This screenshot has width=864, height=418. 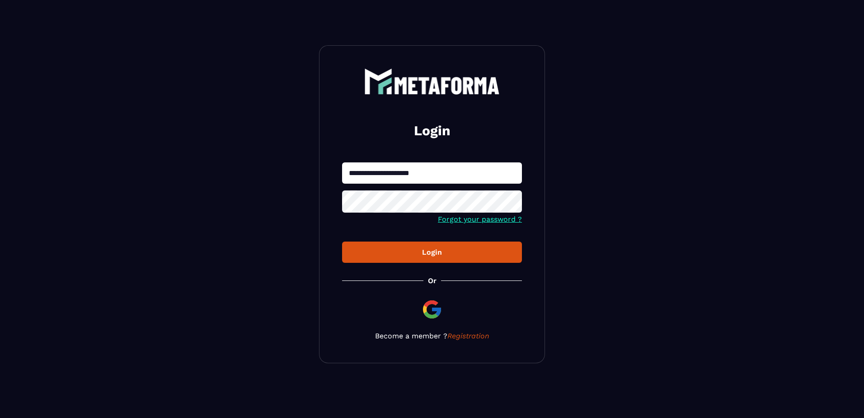 I want to click on button: Login, so click(x=432, y=252).